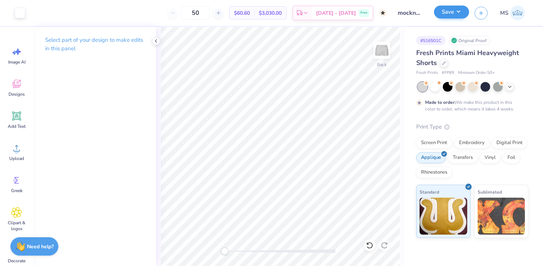  What do you see at coordinates (434, 143) in the screenshot?
I see `div: Screen Print` at bounding box center [434, 143].